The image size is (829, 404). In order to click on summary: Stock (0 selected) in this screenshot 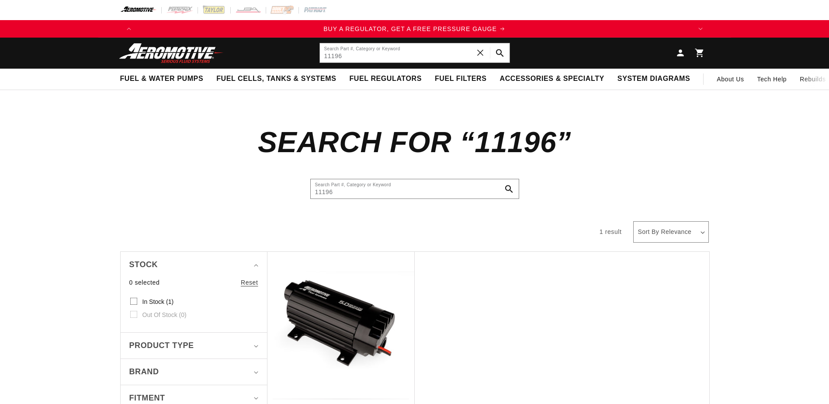, I will do `click(194, 264)`.